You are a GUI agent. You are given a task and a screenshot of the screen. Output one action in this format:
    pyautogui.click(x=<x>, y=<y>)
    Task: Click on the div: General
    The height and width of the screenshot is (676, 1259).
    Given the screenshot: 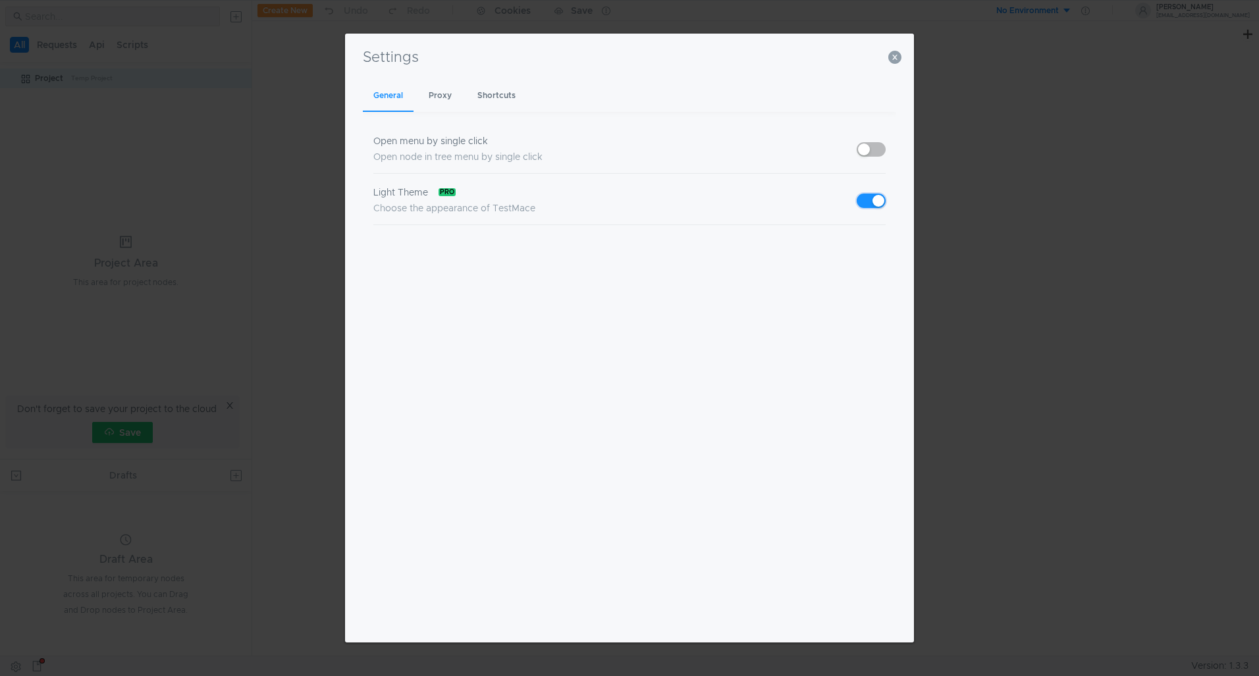 What is the action you would take?
    pyautogui.click(x=388, y=96)
    